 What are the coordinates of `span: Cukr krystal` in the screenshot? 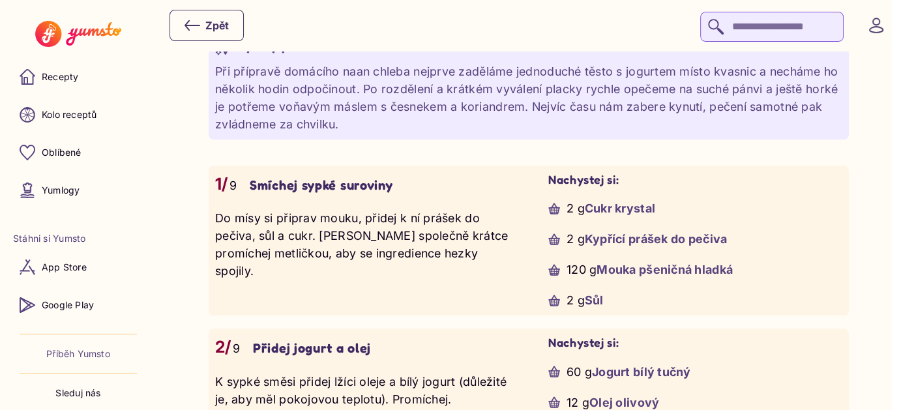 It's located at (620, 208).